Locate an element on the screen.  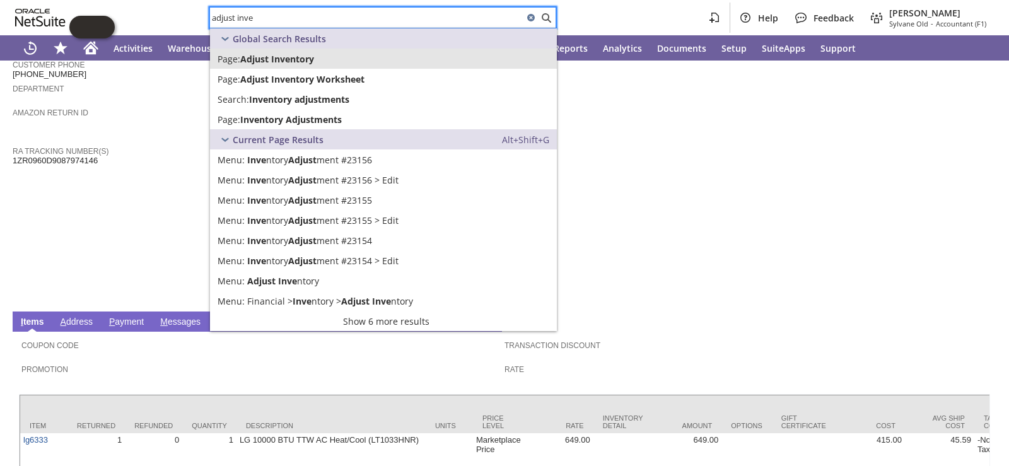
a: Coupon Code is located at coordinates (50, 346).